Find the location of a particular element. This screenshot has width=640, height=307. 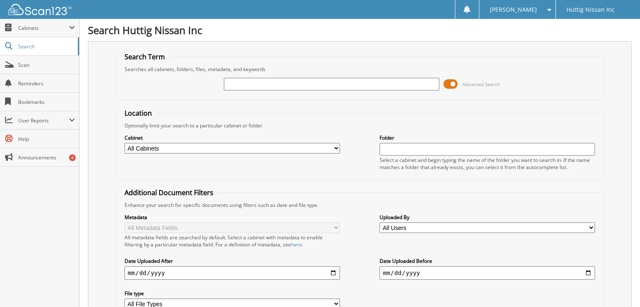

label: Cabinet is located at coordinates (232, 138).